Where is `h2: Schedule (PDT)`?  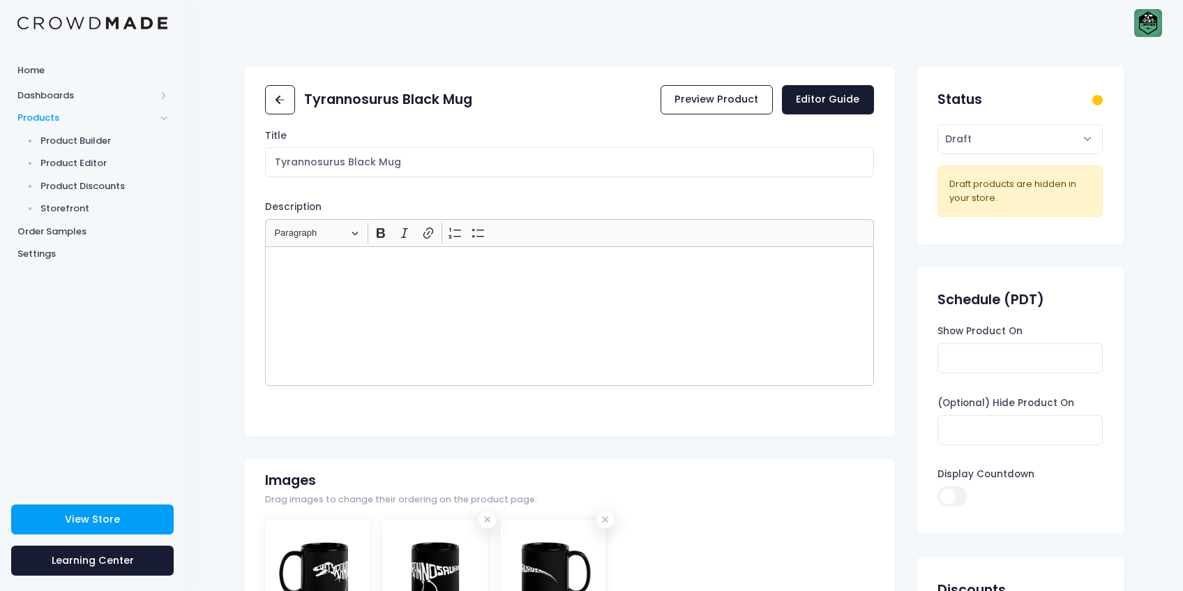
h2: Schedule (PDT) is located at coordinates (990, 299).